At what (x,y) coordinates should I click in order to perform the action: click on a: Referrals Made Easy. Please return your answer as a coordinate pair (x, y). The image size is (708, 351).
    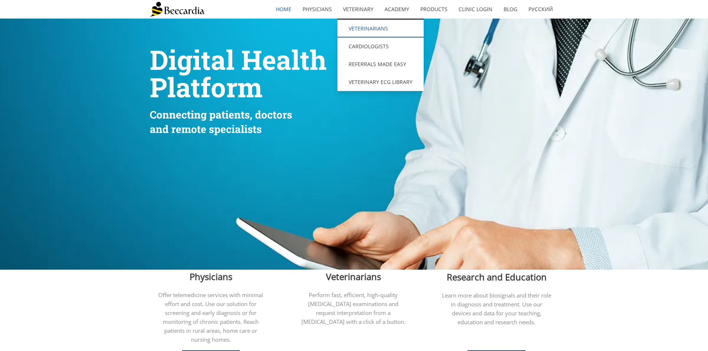
    Looking at the image, I should click on (381, 64).